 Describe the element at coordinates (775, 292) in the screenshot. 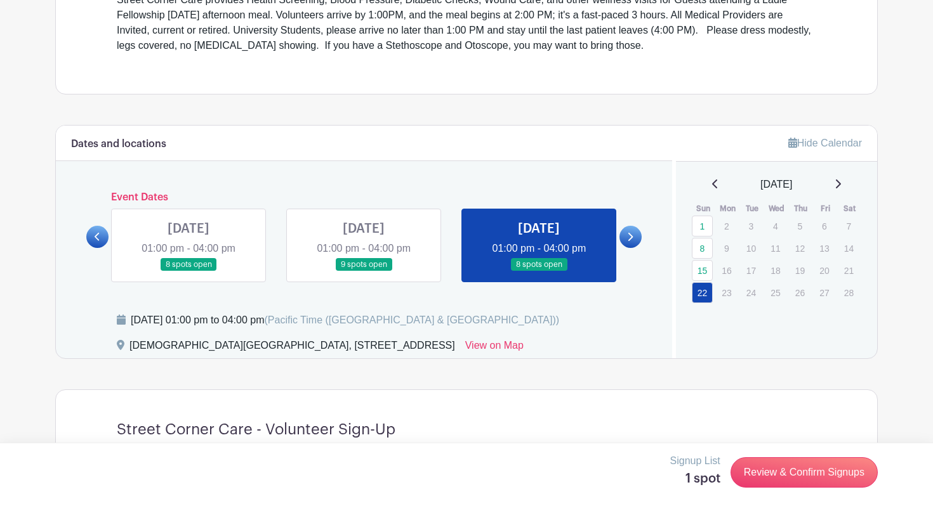

I see `p: 25` at that location.